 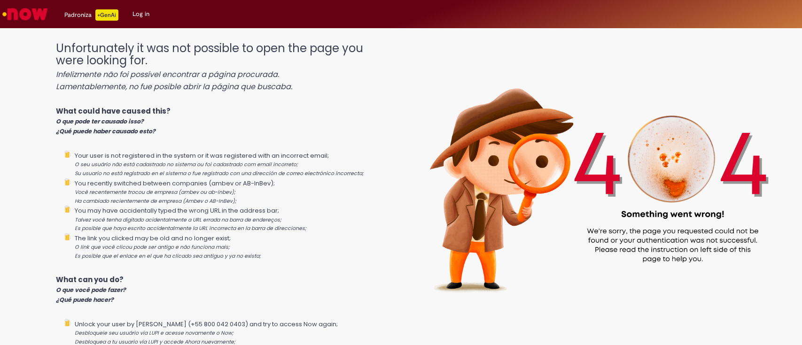 What do you see at coordinates (219, 173) in the screenshot?
I see `i: Su usuario no está registrado en el sistema o fue registrado con una dirección de correo electrón...` at bounding box center [219, 173].